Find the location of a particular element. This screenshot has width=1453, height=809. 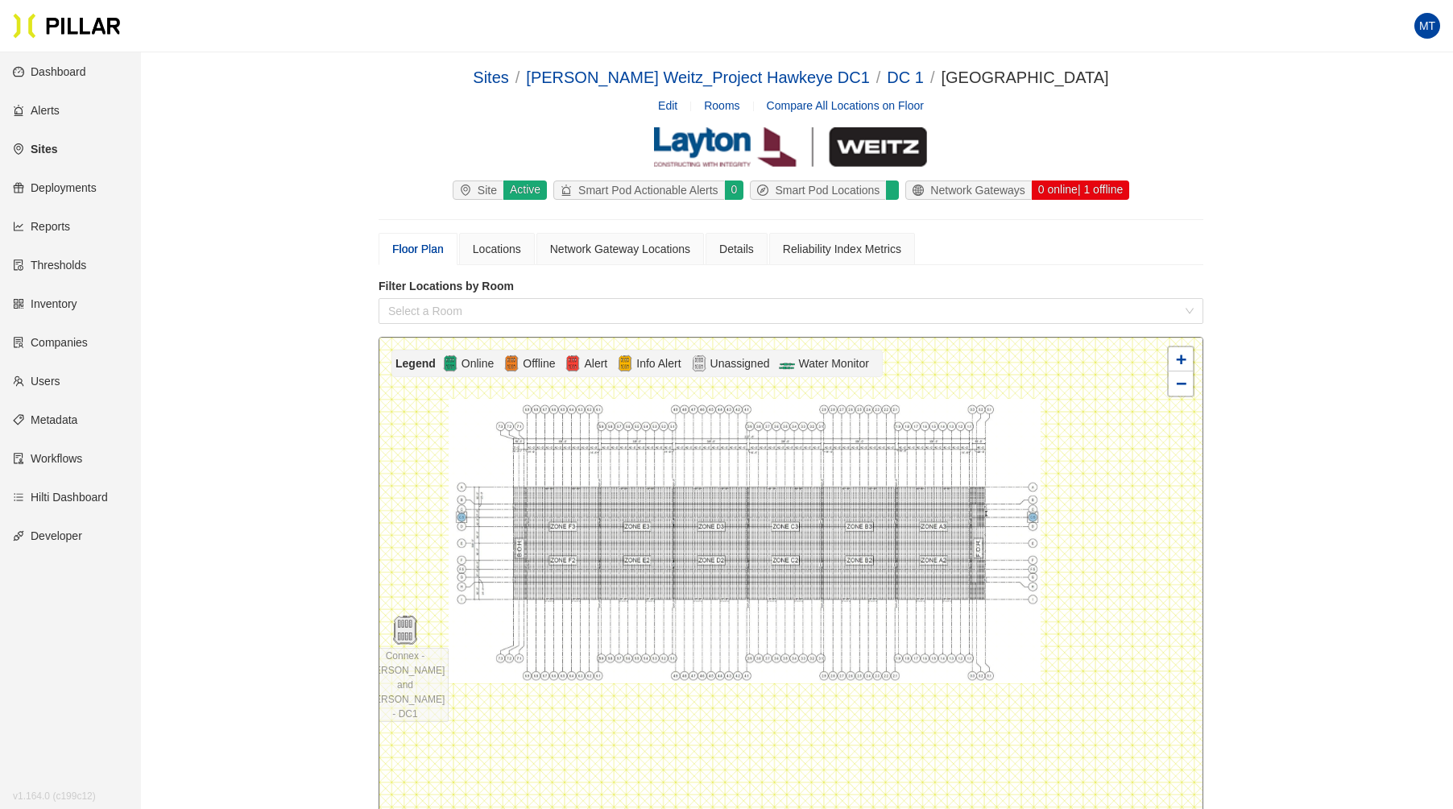

span: compass is located at coordinates (766, 190).